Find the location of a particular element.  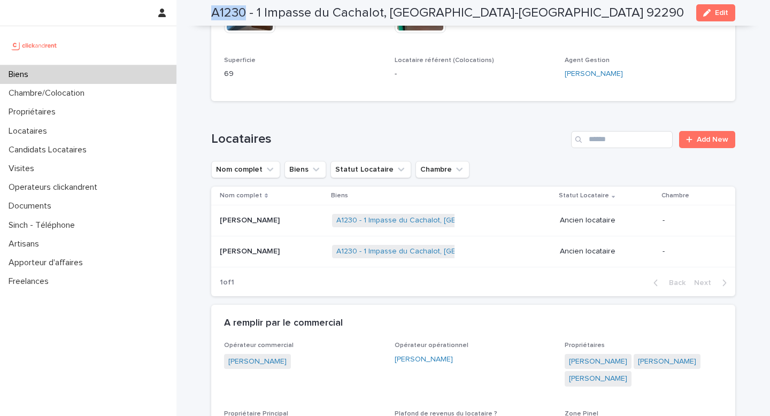

p: Sinch - Téléphone is located at coordinates (44, 225).